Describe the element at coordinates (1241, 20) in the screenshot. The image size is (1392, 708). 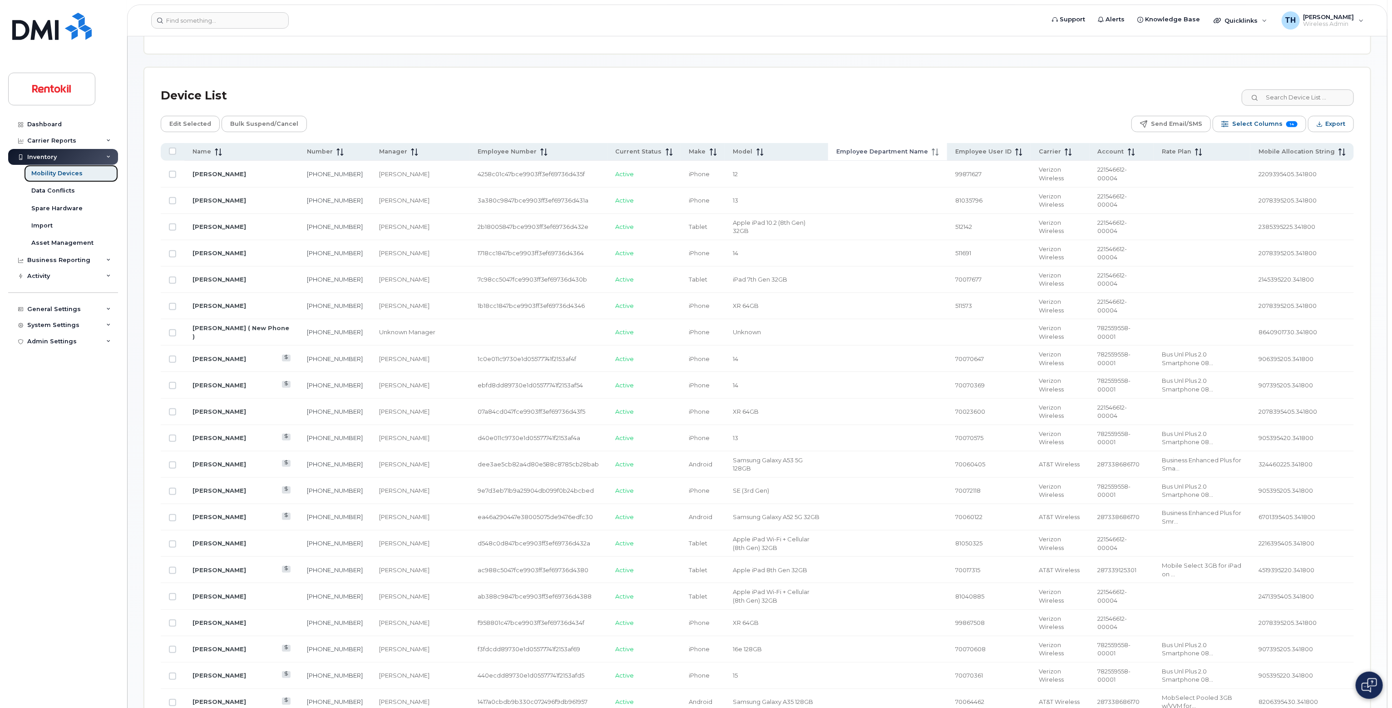
I see `span: Quicklinks` at that location.